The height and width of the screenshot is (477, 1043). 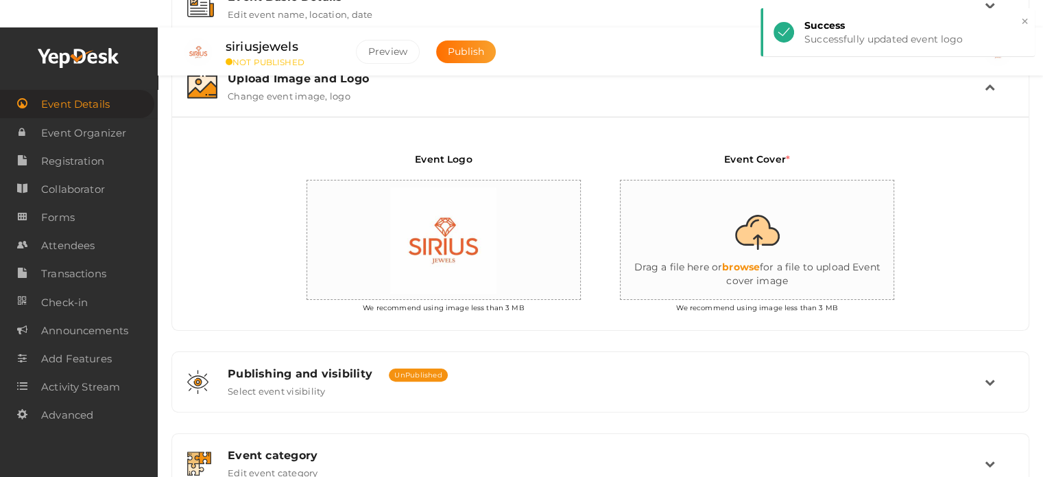 I want to click on button: Preview, so click(x=388, y=51).